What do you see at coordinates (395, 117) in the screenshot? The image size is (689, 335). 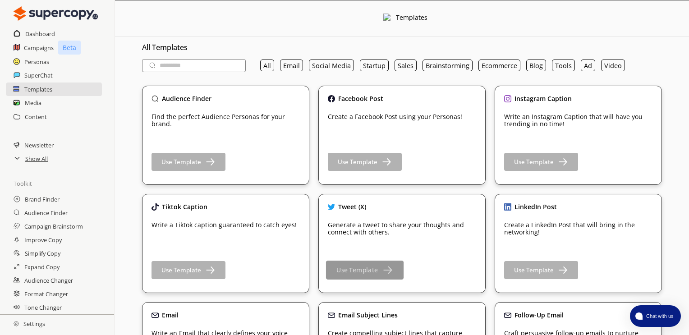 I see `p: Create a Facebook Post using your Personas!` at bounding box center [395, 117].